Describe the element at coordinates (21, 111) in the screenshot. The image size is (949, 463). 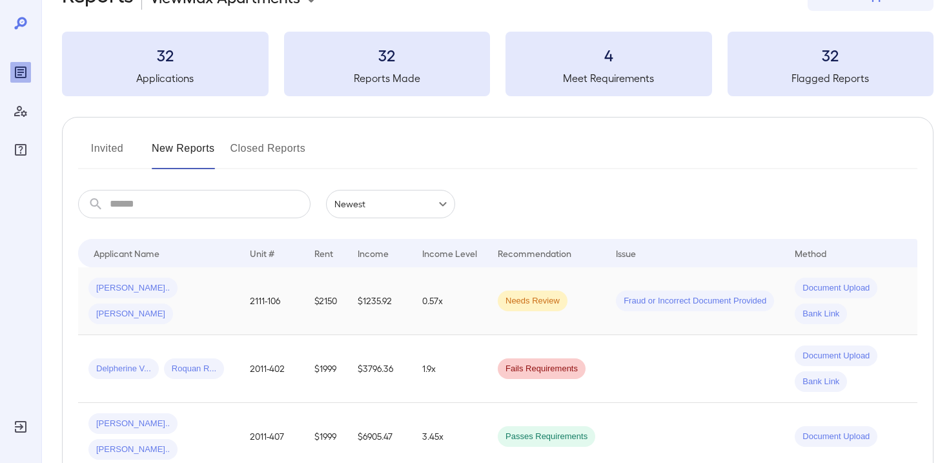
I see `div: Manage Users` at that location.